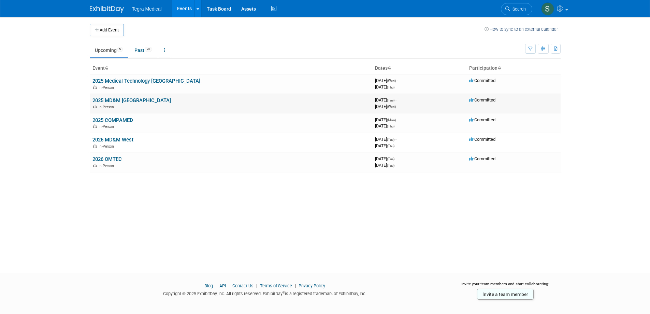  What do you see at coordinates (109, 50) in the screenshot?
I see `a: Upcoming5` at bounding box center [109, 50].